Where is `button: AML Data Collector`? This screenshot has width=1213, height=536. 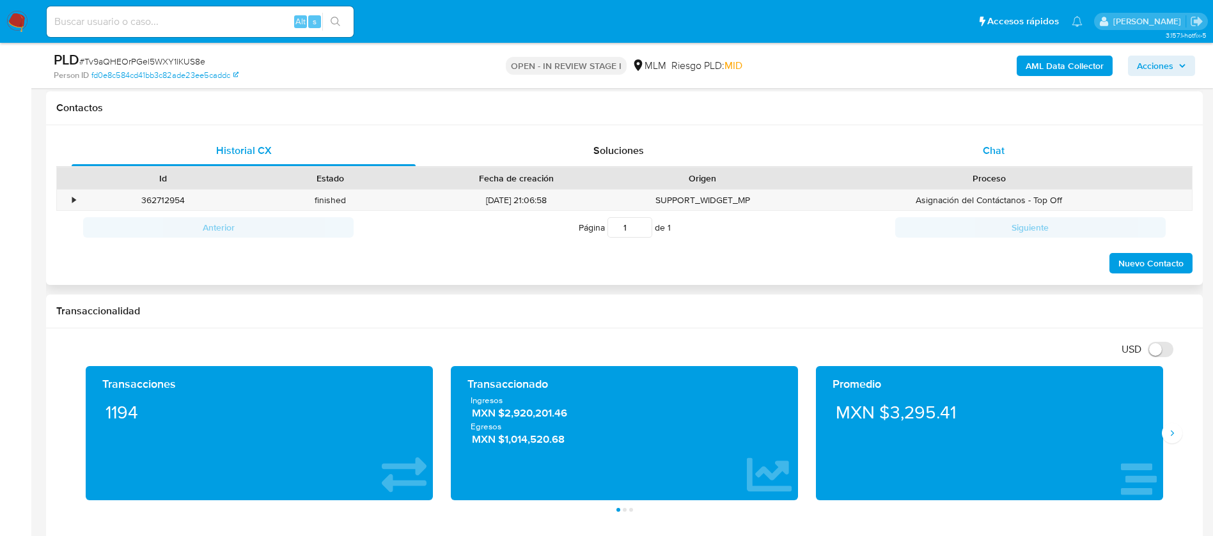
button: AML Data Collector is located at coordinates (1064, 66).